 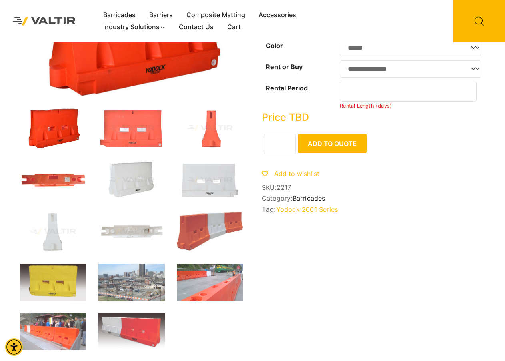 What do you see at coordinates (53, 332) in the screenshot?
I see `img: A crowd gathers near orange barricades in front of an information booth, with a mountainous backd...` at bounding box center [53, 332].